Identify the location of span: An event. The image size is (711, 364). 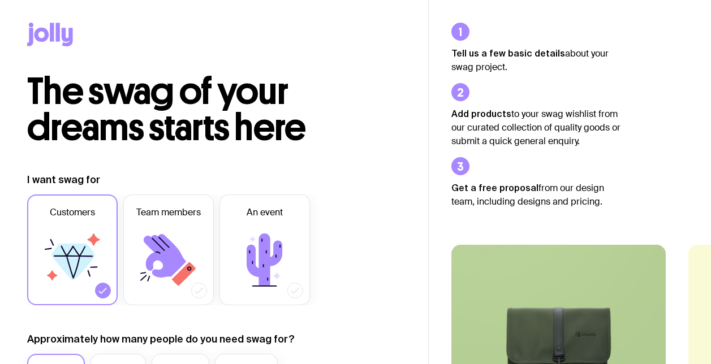
(265, 213).